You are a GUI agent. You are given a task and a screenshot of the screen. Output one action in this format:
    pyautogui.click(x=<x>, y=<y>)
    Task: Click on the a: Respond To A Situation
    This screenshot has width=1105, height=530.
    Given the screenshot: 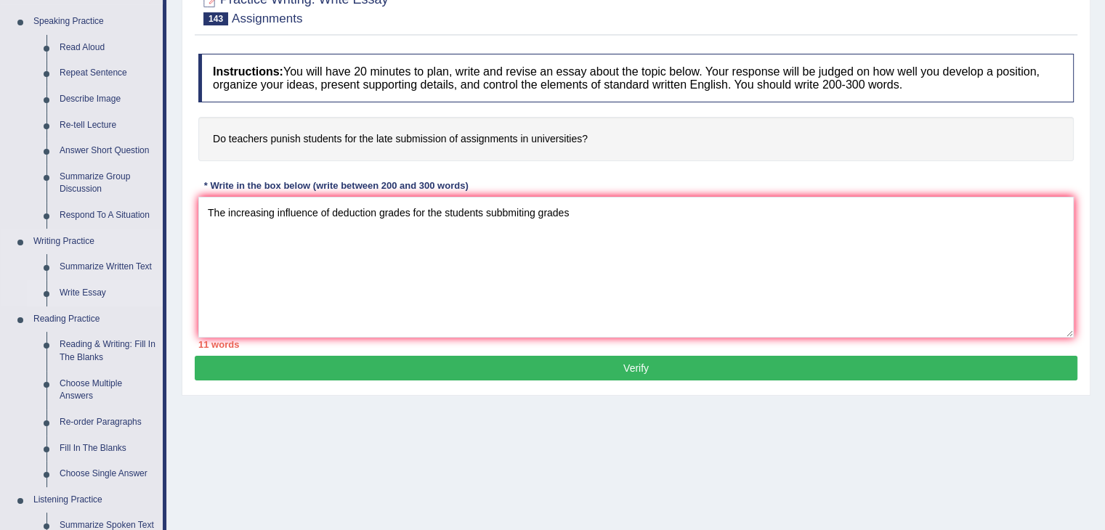 What is the action you would take?
    pyautogui.click(x=108, y=216)
    